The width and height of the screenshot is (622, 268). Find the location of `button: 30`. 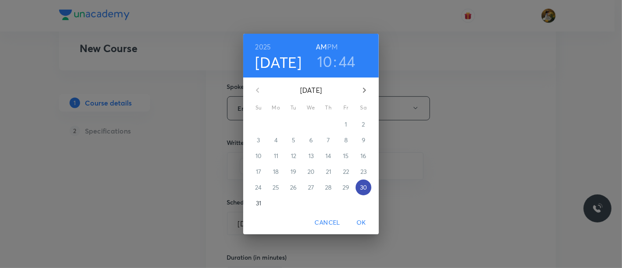

button: 30 is located at coordinates (364, 187).